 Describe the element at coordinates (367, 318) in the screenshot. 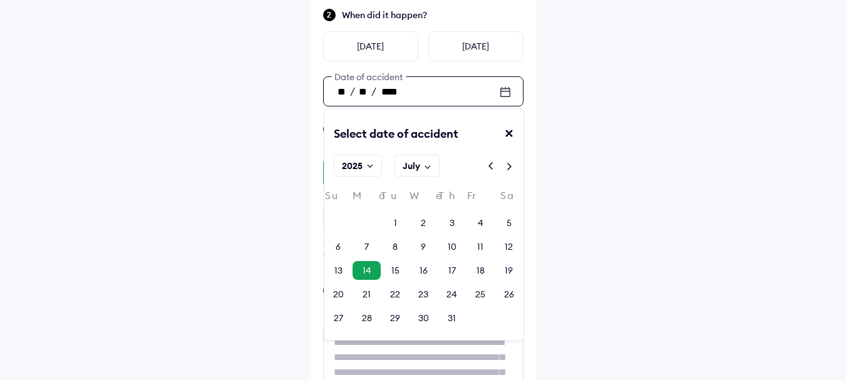

I see `div: 28` at that location.